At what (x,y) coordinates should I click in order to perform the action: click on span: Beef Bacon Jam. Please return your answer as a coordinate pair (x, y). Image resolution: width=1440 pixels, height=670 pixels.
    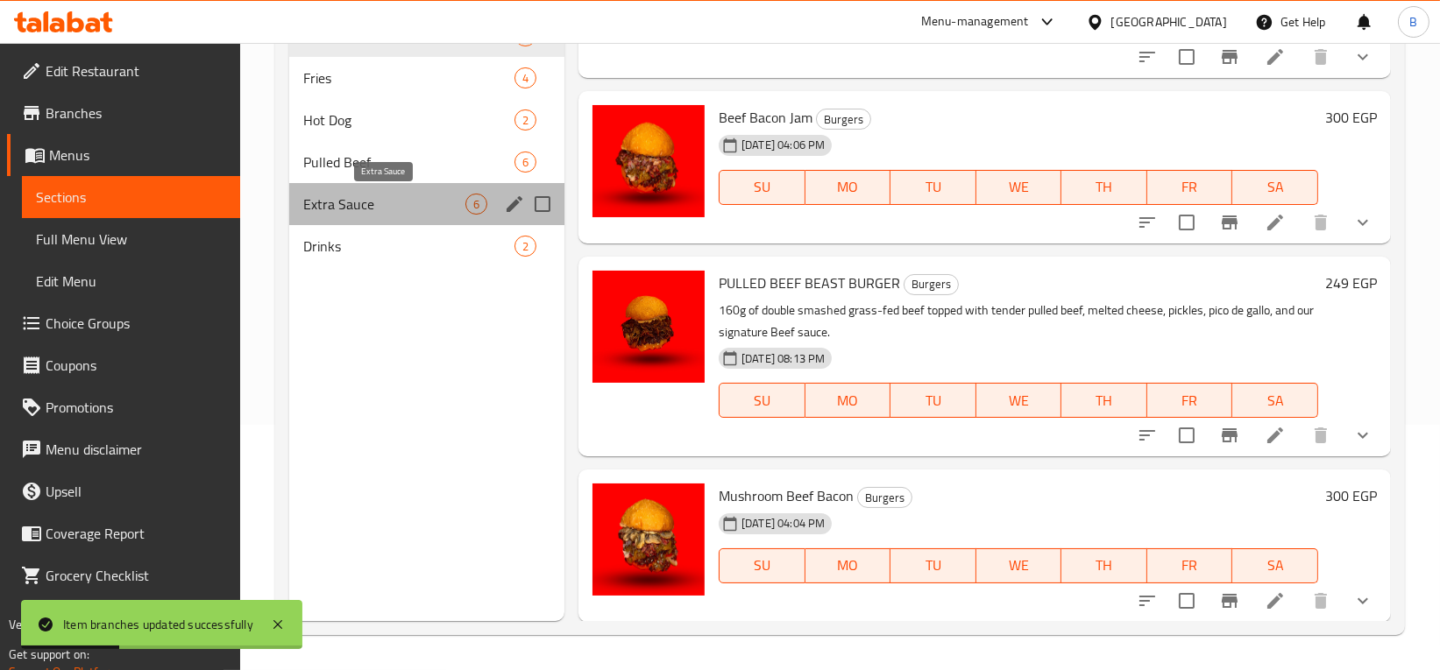
    Looking at the image, I should click on (765, 117).